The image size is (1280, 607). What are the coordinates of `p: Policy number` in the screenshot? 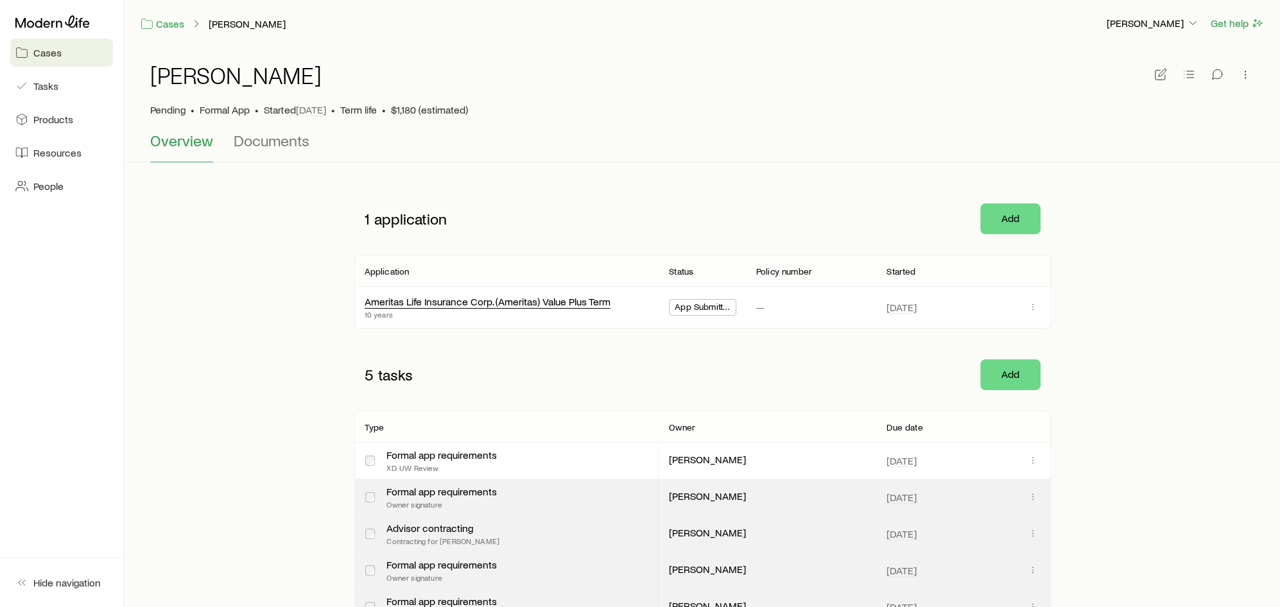 It's located at (784, 272).